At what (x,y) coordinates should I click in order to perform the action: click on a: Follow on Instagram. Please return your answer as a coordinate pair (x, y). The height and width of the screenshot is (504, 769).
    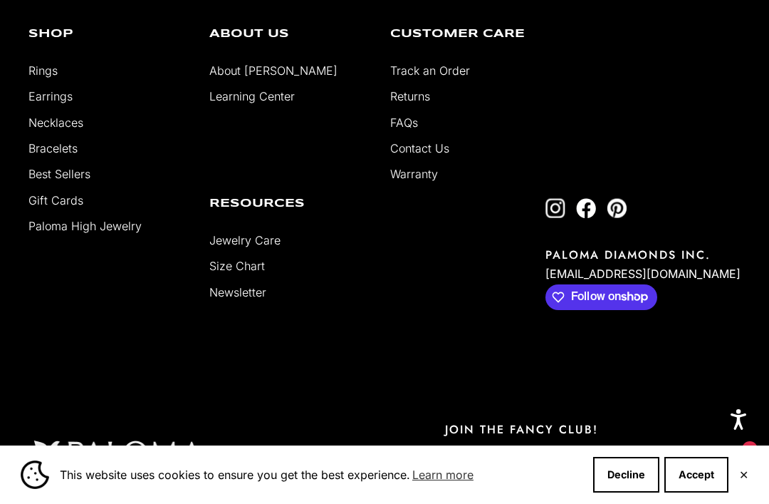
    Looking at the image, I should click on (556, 208).